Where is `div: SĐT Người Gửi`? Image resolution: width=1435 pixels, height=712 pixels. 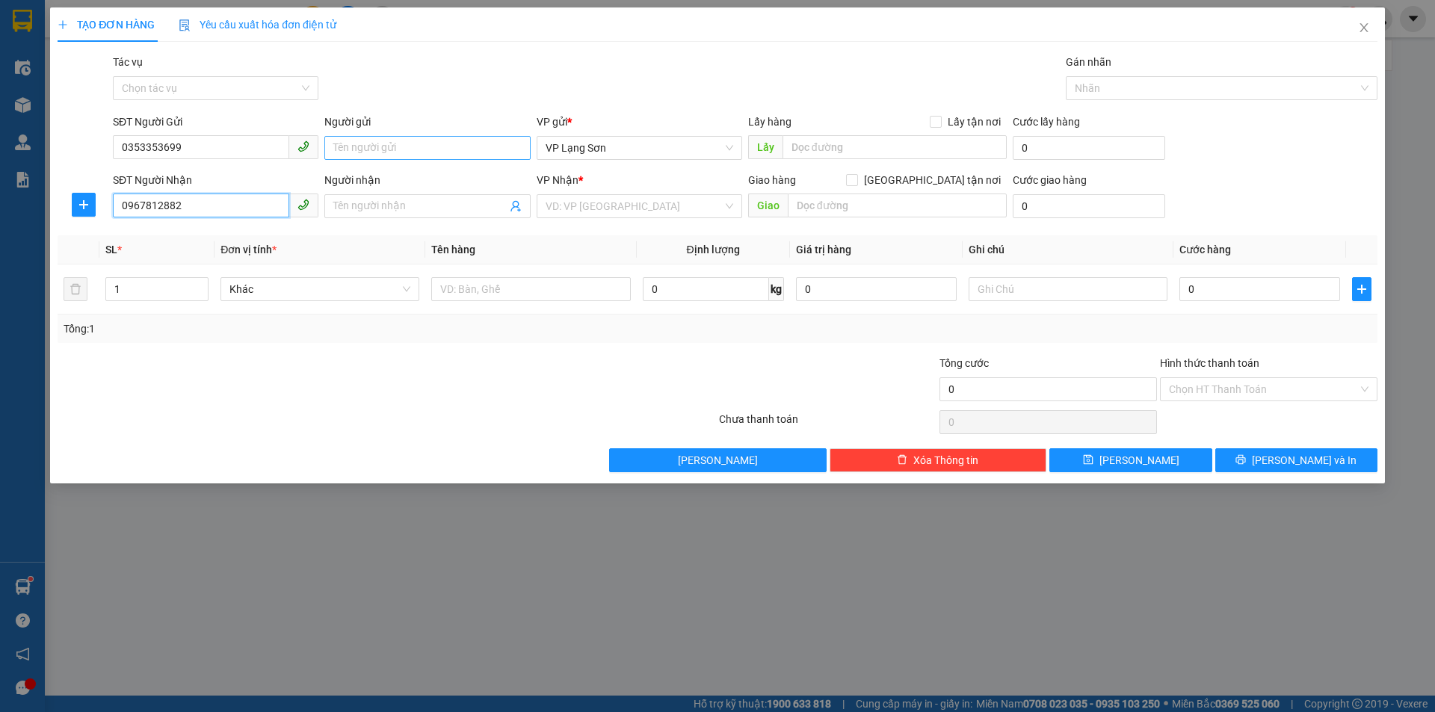
div: SĐT Người Gửi is located at coordinates (215, 122).